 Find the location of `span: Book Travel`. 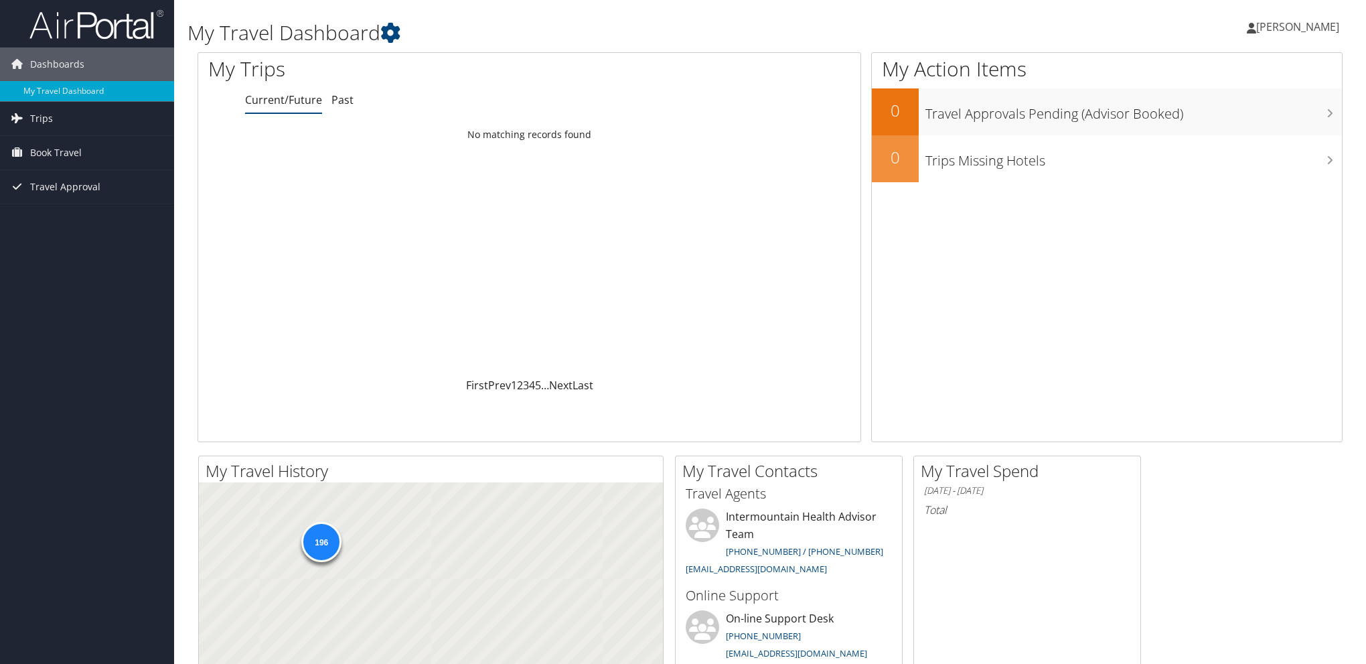

span: Book Travel is located at coordinates (56, 153).